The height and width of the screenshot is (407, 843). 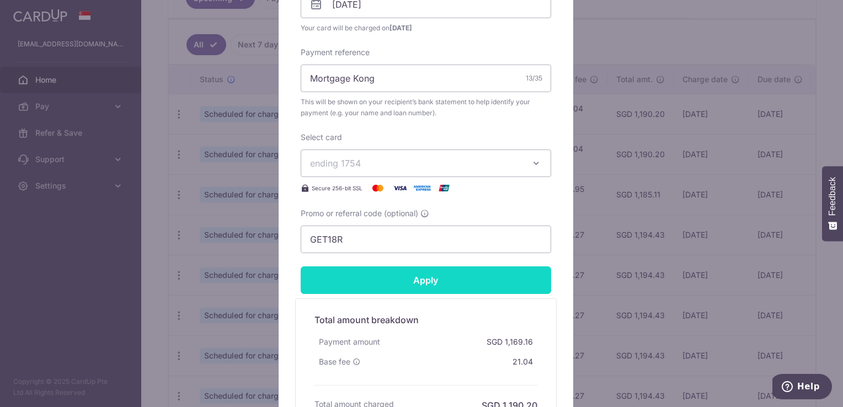 What do you see at coordinates (321, 137) in the screenshot?
I see `label: Select card` at bounding box center [321, 137].